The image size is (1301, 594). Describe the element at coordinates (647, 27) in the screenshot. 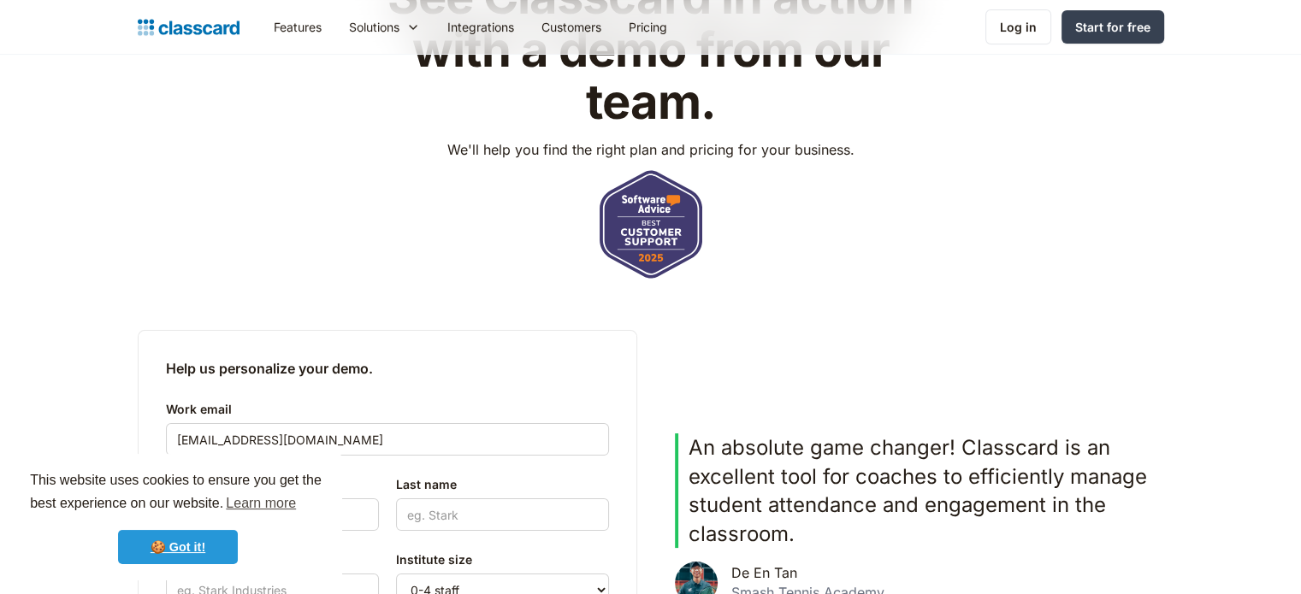

I see `a: Pricing` at that location.